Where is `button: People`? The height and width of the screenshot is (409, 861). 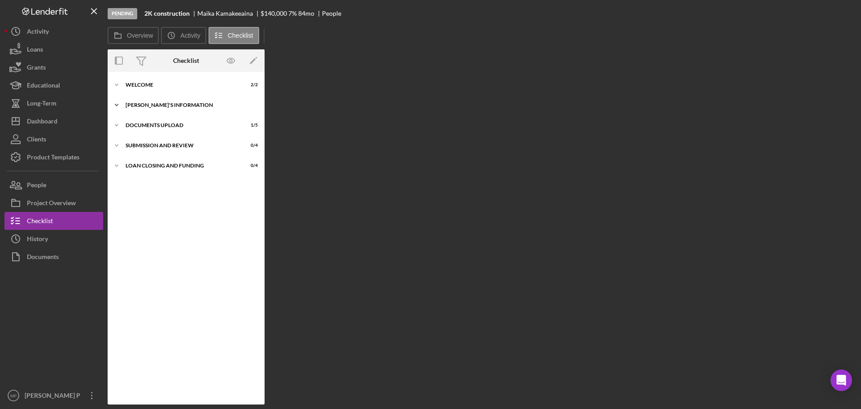
button: People is located at coordinates (54, 185).